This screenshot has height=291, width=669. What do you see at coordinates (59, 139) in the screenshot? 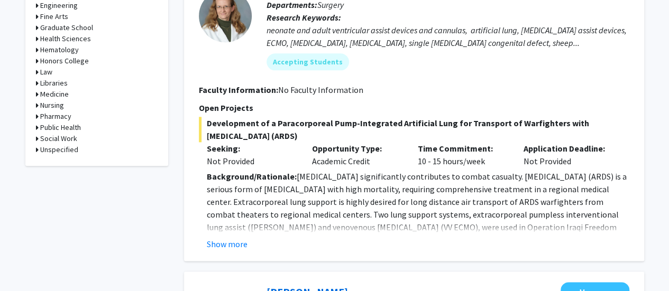
I see `h3: Social Work` at bounding box center [59, 139].